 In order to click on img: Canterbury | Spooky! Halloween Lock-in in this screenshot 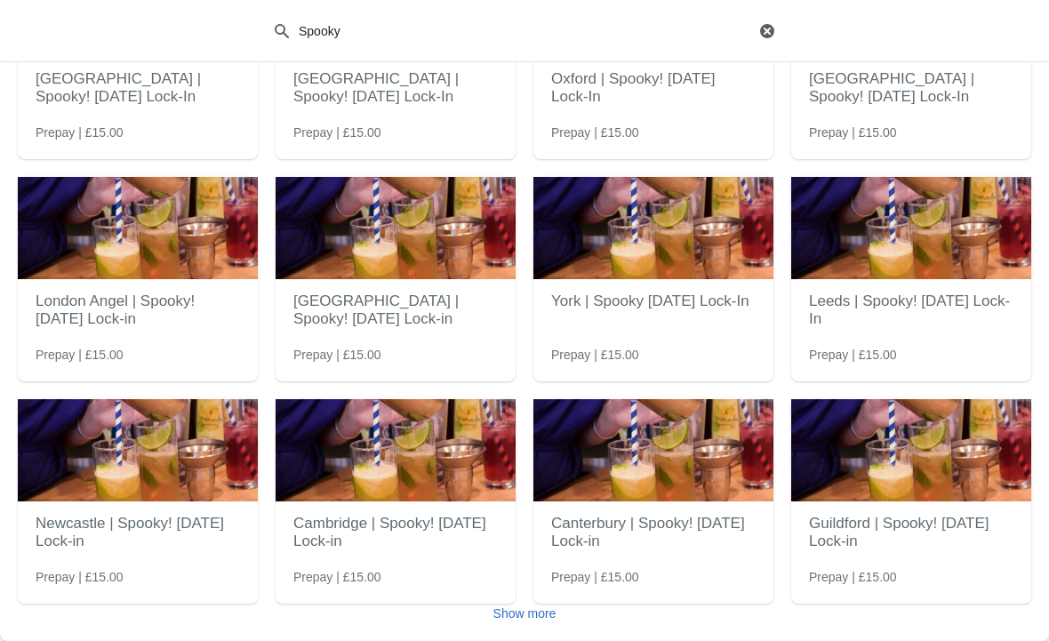, I will do `click(654, 450)`.